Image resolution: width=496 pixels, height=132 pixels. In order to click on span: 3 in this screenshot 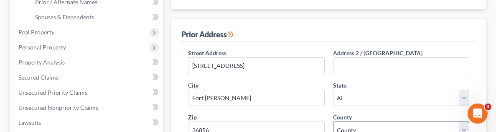, I will do `click(488, 107)`.